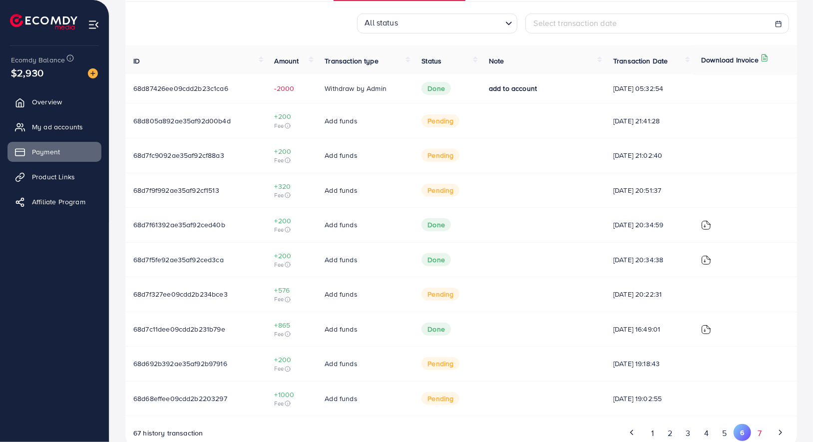  What do you see at coordinates (180, 294) in the screenshot?
I see `span: 68d7f327ee09cdd2b234bce3` at bounding box center [180, 294].